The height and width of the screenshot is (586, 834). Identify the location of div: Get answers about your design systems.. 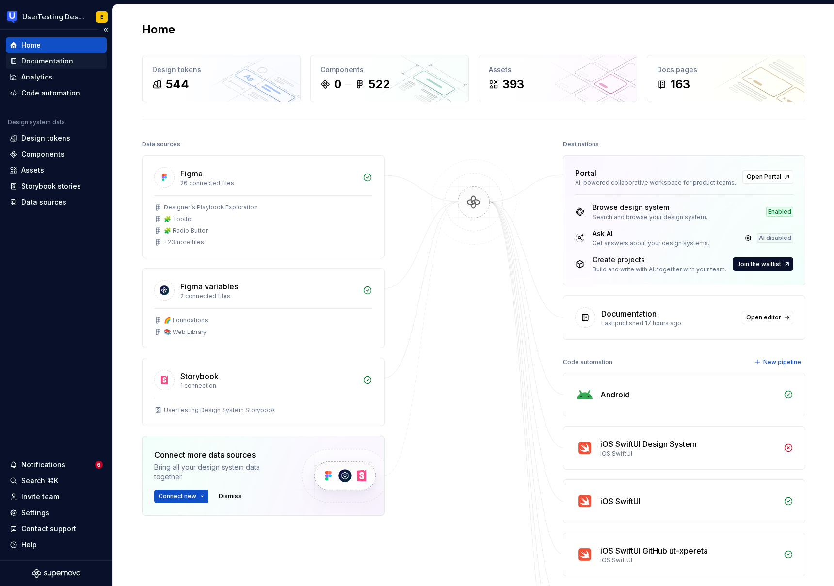
(650, 243).